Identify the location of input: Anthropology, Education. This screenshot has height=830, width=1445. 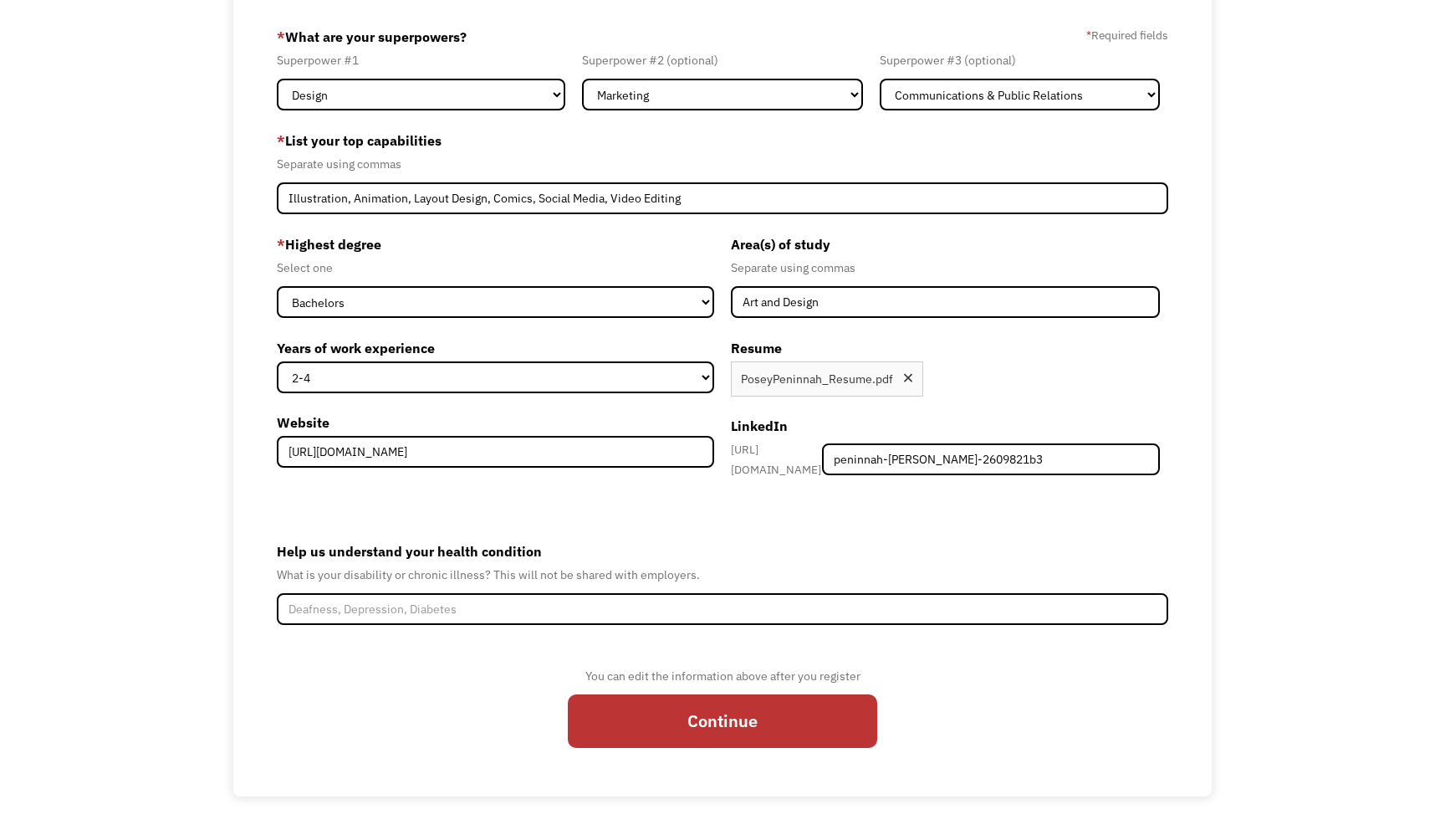
(945, 302).